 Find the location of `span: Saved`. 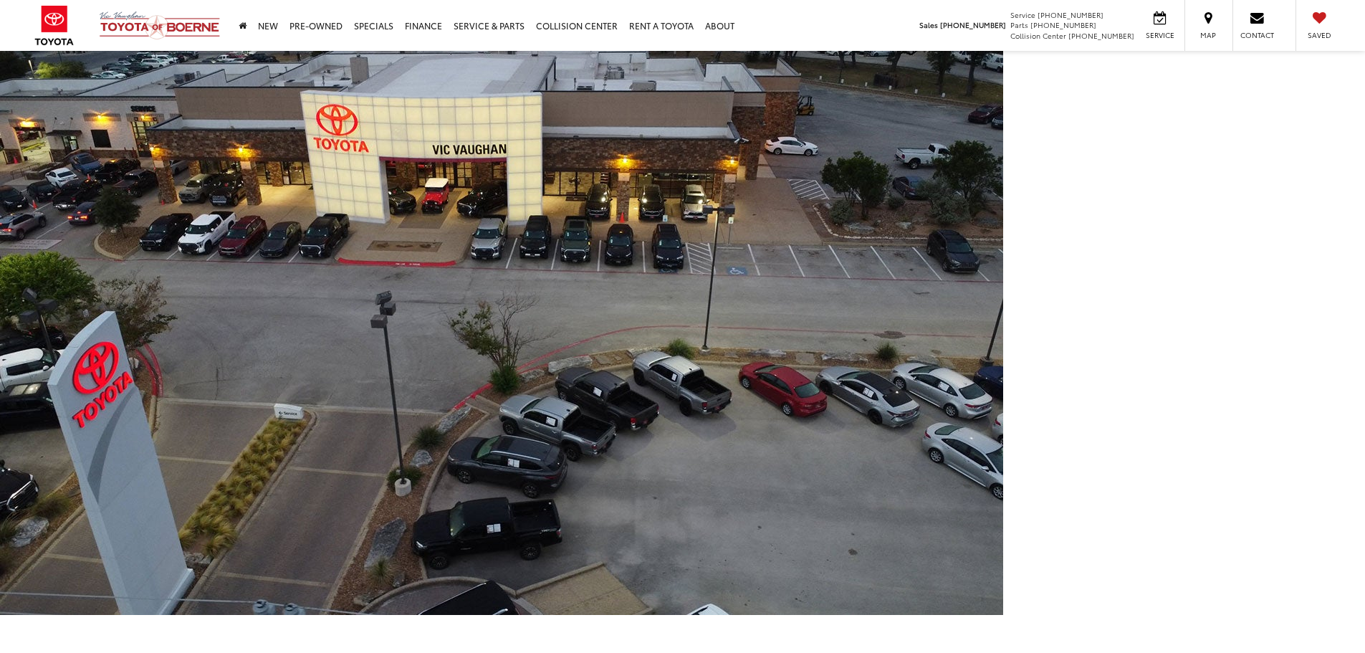

span: Saved is located at coordinates (1319, 35).